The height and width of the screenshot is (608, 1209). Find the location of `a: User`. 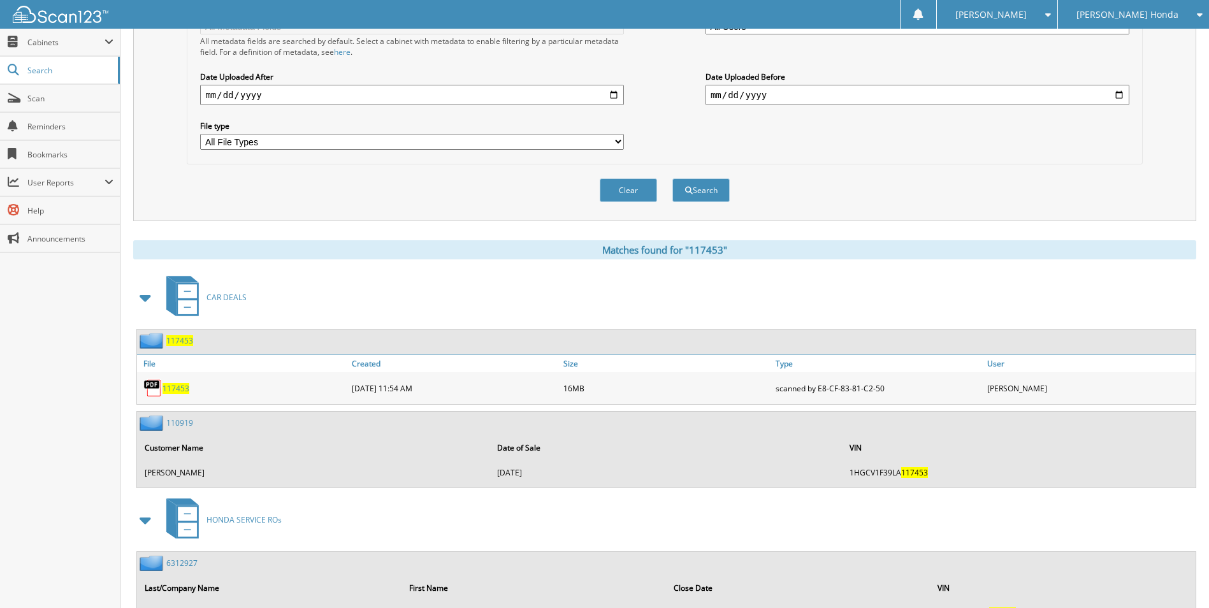

a: User is located at coordinates (1089, 363).